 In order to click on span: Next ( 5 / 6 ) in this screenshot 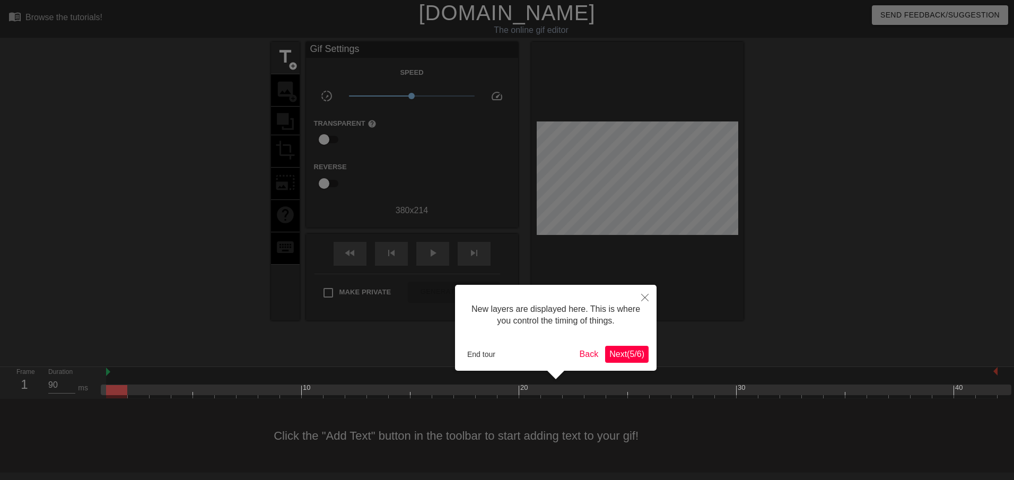, I will do `click(627, 354)`.